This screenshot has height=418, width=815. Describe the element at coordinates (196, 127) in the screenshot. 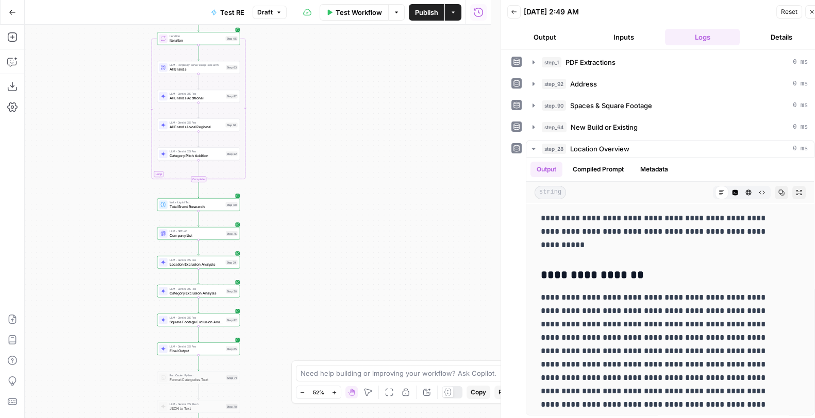

I see `span: All Brands Local Regional` at that location.